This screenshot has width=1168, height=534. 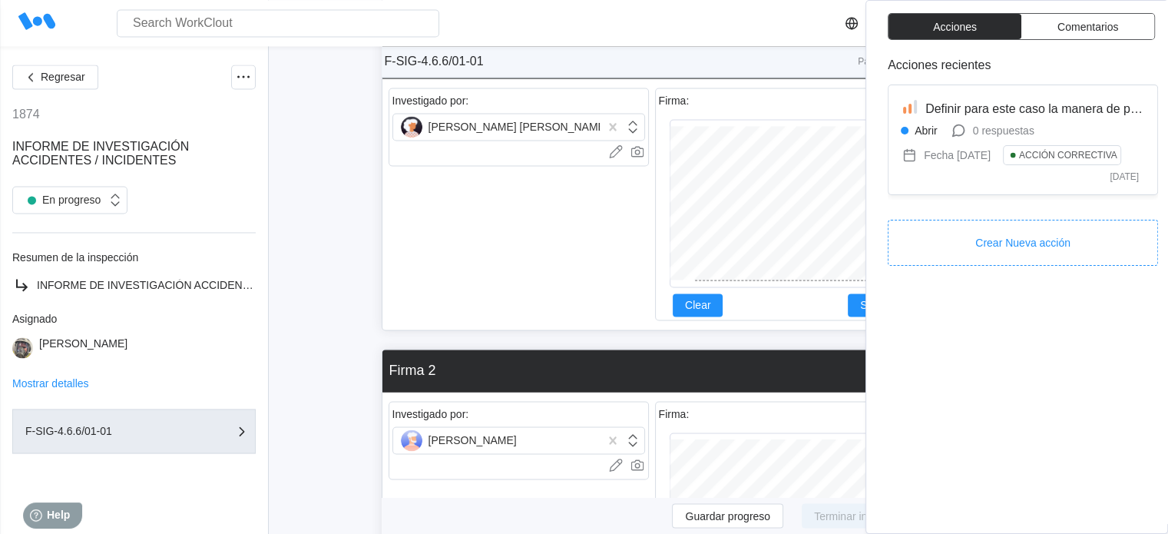 What do you see at coordinates (26, 114) in the screenshot?
I see `div: 1874` at bounding box center [26, 114].